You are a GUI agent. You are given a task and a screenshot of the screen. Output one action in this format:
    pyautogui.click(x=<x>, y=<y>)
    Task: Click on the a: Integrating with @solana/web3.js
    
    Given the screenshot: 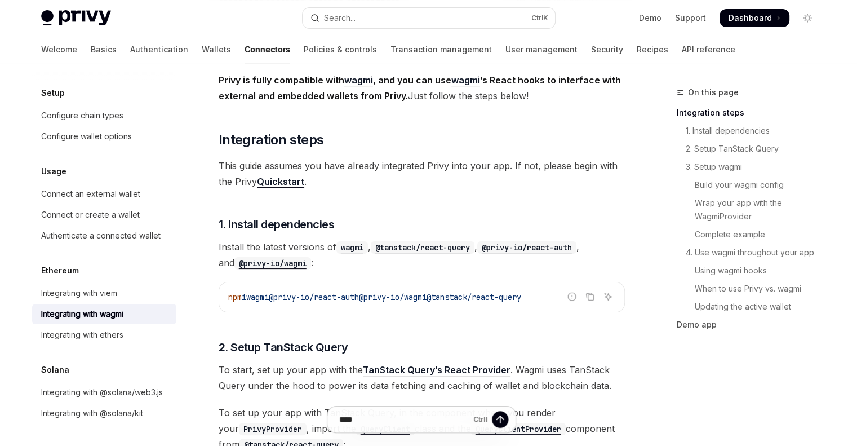 What is the action you would take?
    pyautogui.click(x=104, y=392)
    